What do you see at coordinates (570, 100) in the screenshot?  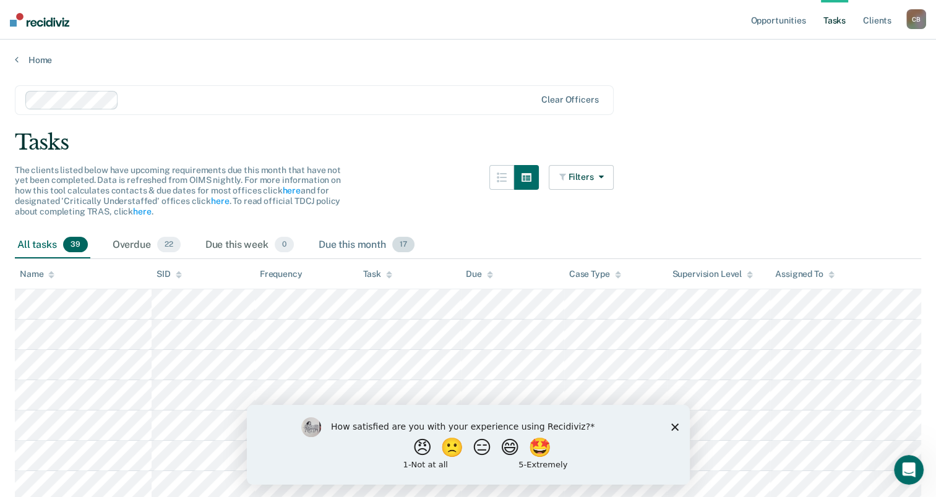 I see `div: Clear officers` at bounding box center [570, 100].